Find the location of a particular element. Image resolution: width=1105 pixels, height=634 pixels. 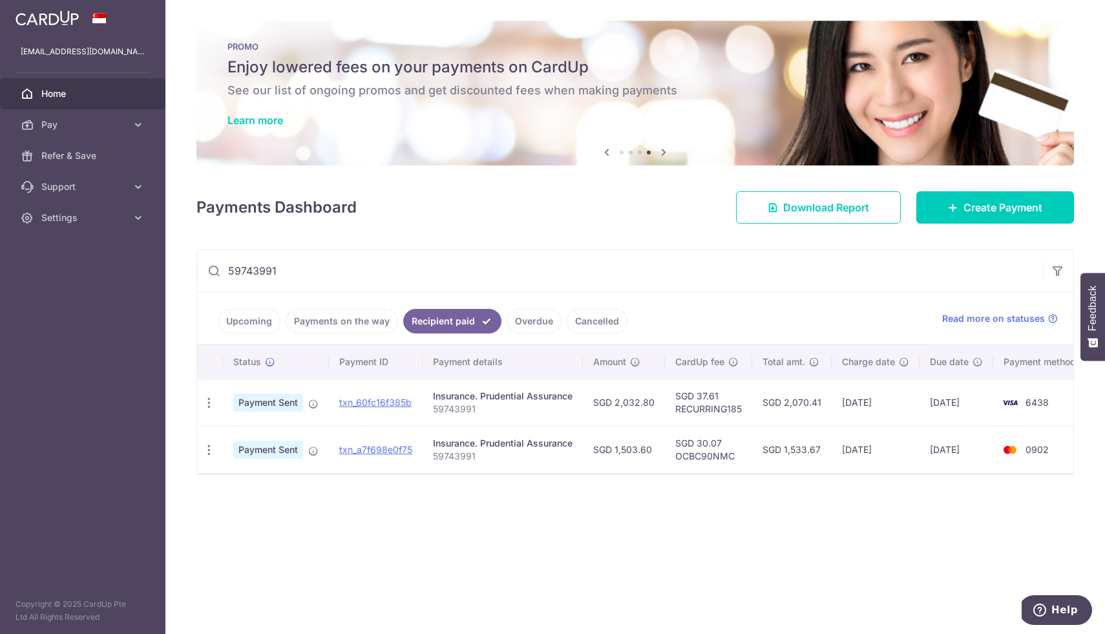

td: SGD 2,032.80 is located at coordinates (623, 402).